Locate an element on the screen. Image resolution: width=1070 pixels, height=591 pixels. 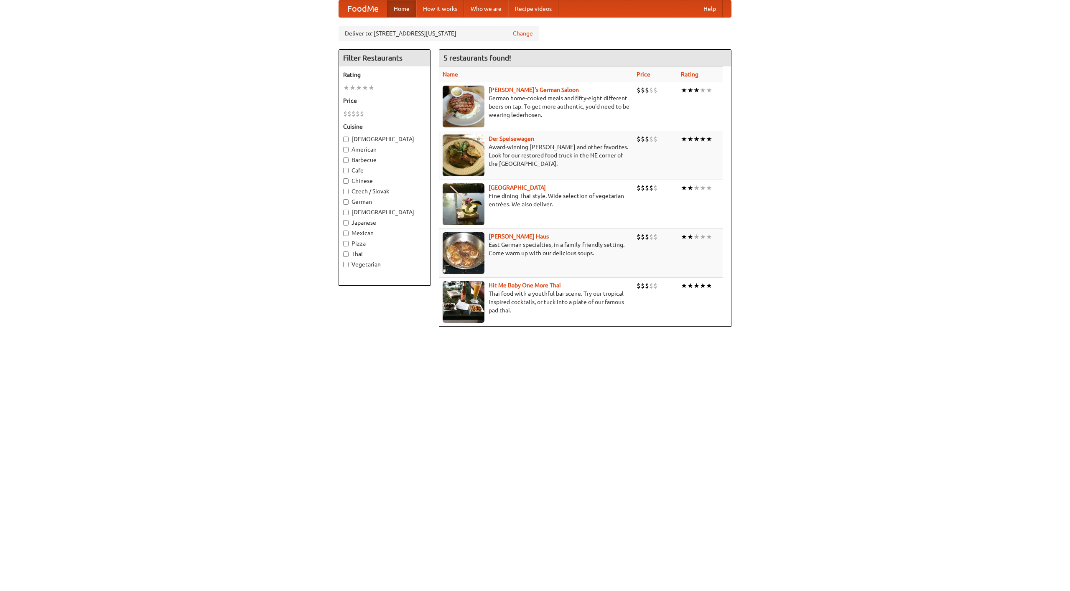
a: FoodMe is located at coordinates (363, 9).